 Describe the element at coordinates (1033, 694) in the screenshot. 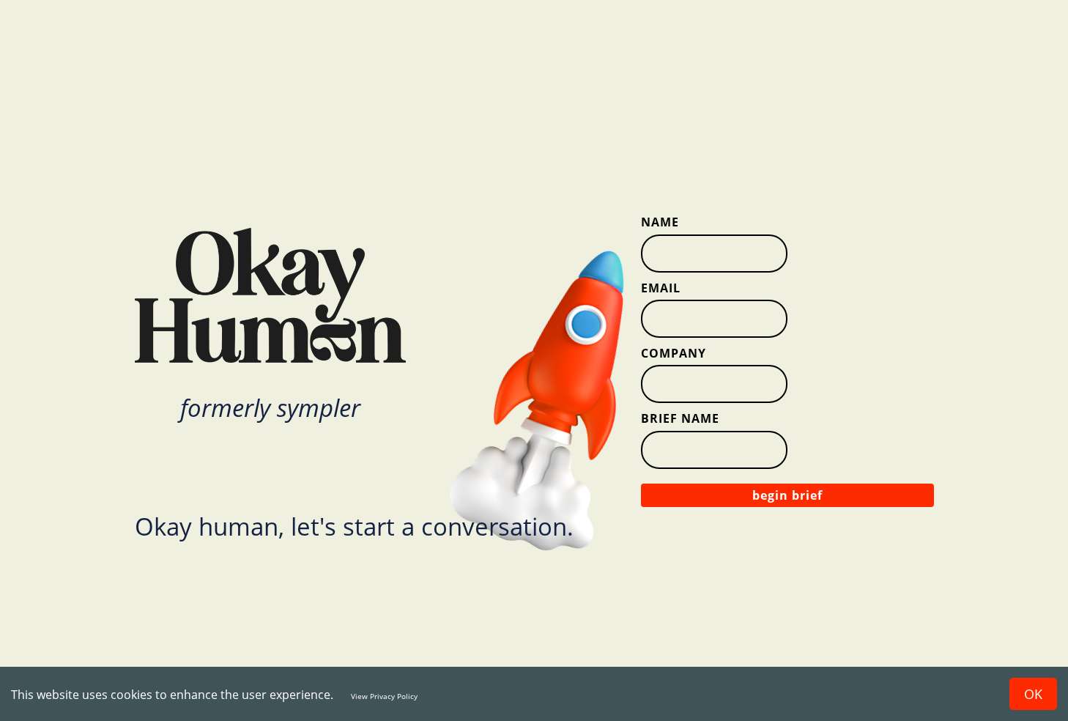

I see `button: Accept cookies` at that location.